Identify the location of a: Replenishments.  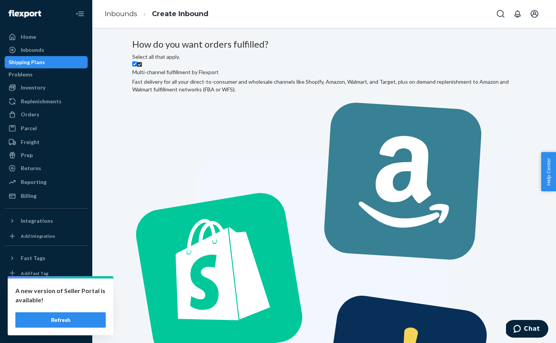
(46, 101).